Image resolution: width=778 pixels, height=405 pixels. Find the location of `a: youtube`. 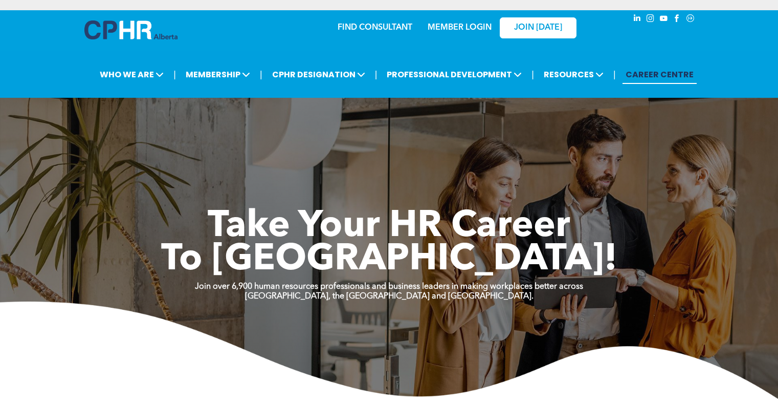

a: youtube is located at coordinates (664, 19).